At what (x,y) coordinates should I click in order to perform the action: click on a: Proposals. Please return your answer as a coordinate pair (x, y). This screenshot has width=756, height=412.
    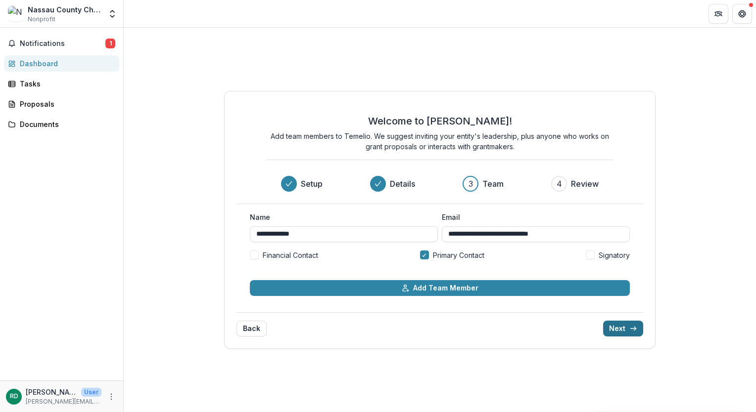
    Looking at the image, I should click on (61, 104).